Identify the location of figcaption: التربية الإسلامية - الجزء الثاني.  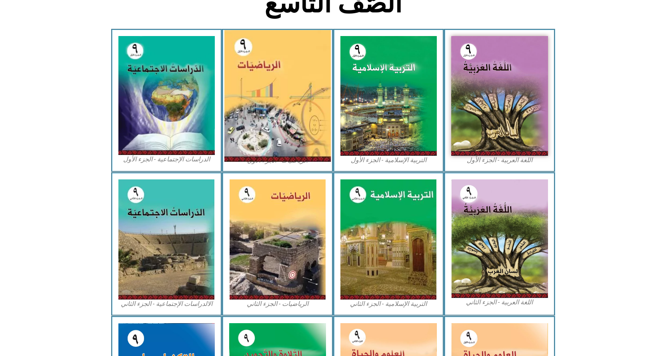
(389, 304).